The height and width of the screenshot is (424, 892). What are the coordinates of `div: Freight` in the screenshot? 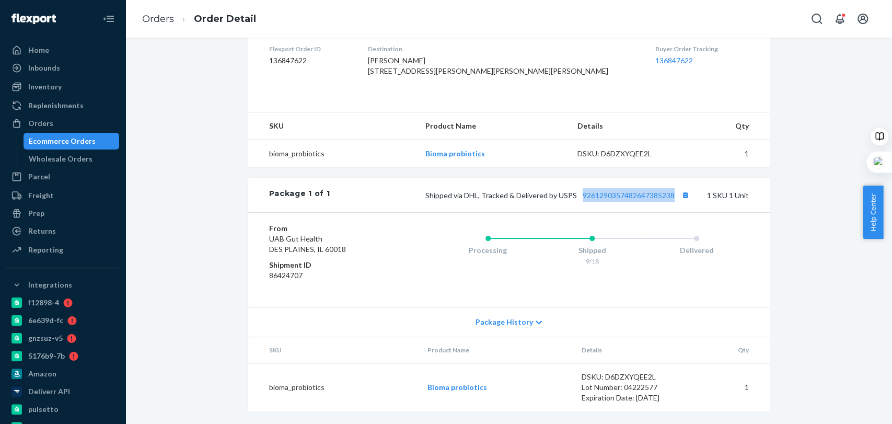 It's located at (41, 196).